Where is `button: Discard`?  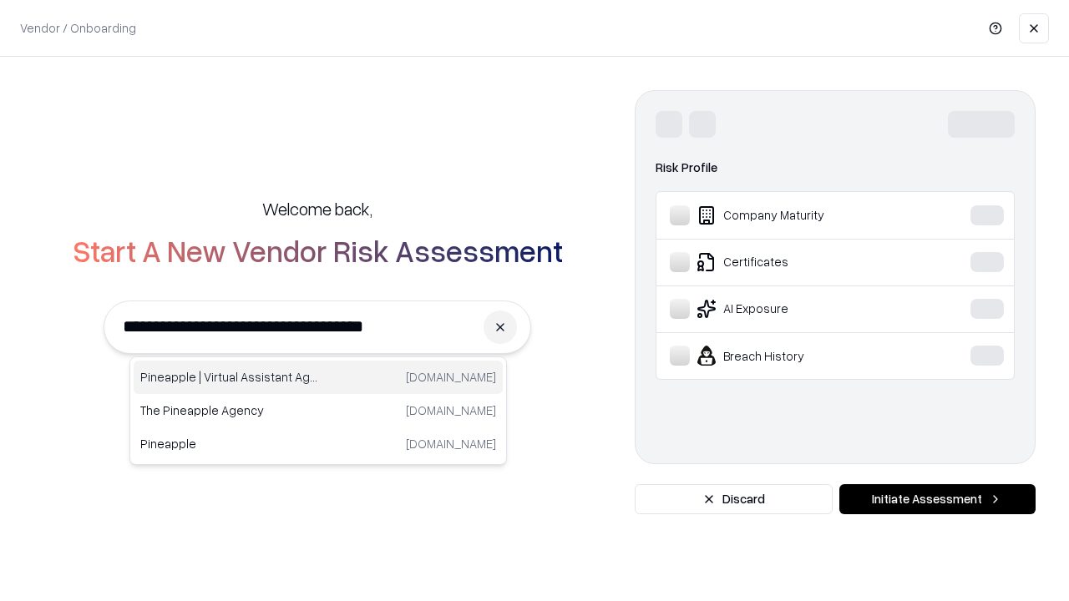 button: Discard is located at coordinates (733, 500).